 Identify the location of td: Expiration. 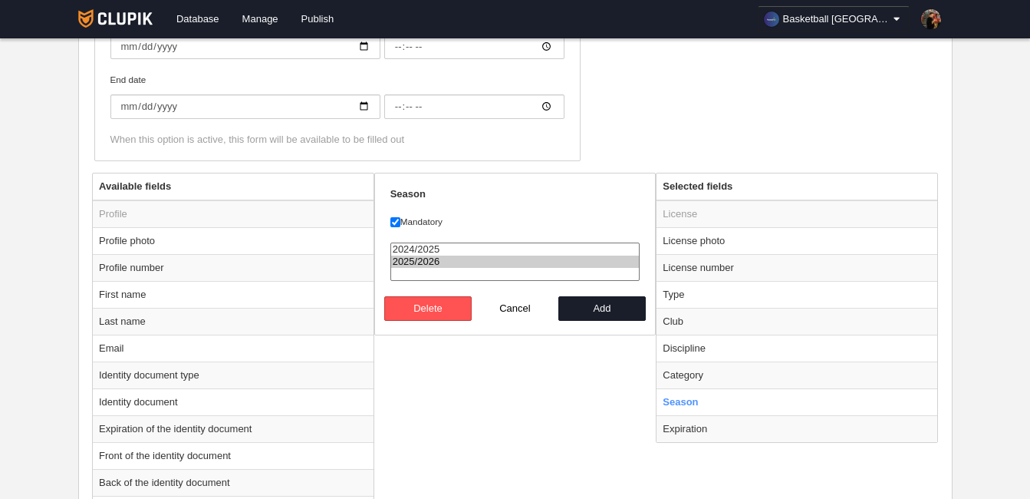
(797, 428).